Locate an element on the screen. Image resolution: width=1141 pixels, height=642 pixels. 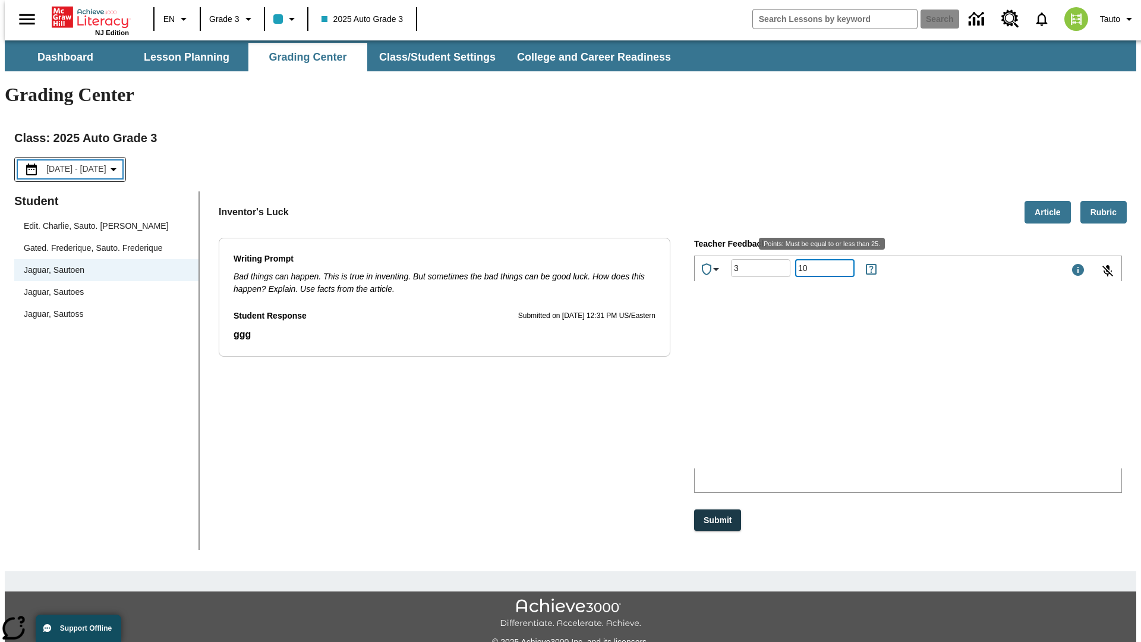
span: Jaguar, Sautoen is located at coordinates (106, 270).